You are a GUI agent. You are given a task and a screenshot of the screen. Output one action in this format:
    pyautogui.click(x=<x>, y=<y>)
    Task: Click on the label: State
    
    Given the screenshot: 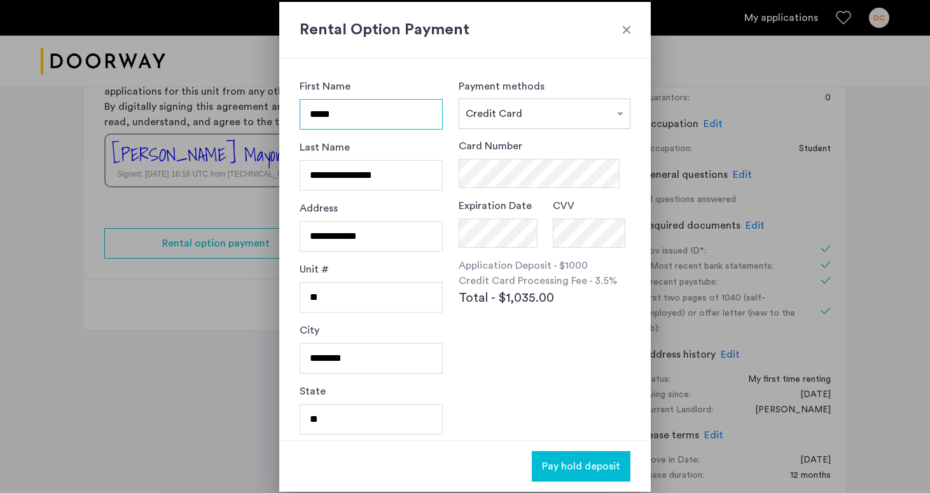 What is the action you would take?
    pyautogui.click(x=312, y=392)
    